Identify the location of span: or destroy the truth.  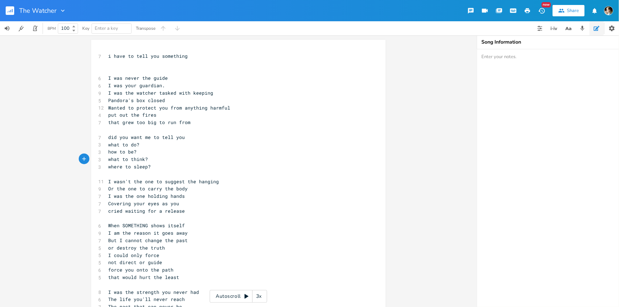
(137, 248).